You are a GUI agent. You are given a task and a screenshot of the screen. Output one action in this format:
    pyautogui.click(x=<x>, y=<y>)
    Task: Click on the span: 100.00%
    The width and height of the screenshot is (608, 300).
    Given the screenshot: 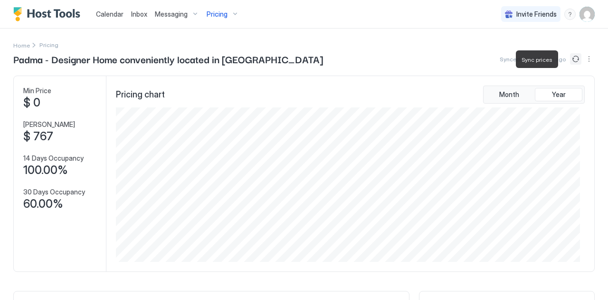 What is the action you would take?
    pyautogui.click(x=46, y=170)
    